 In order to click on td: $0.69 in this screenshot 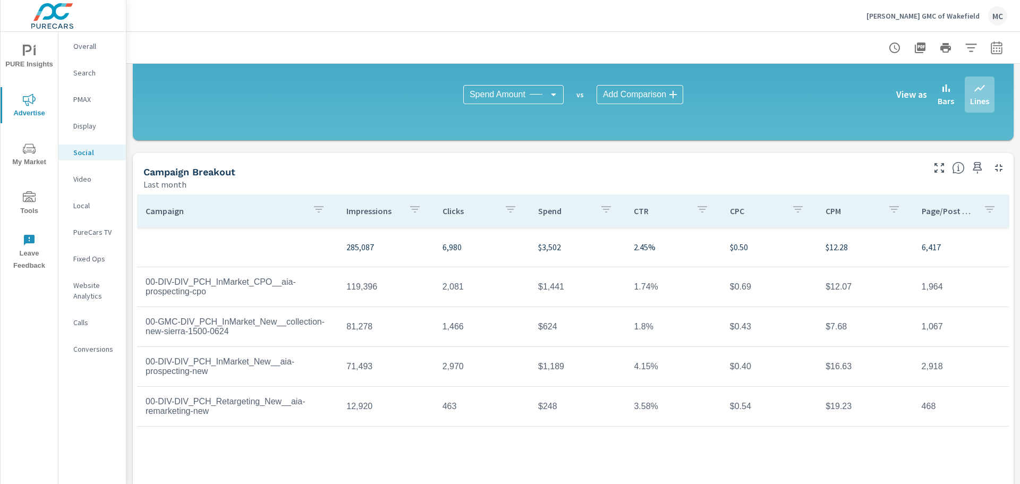, I will do `click(770, 287)`.